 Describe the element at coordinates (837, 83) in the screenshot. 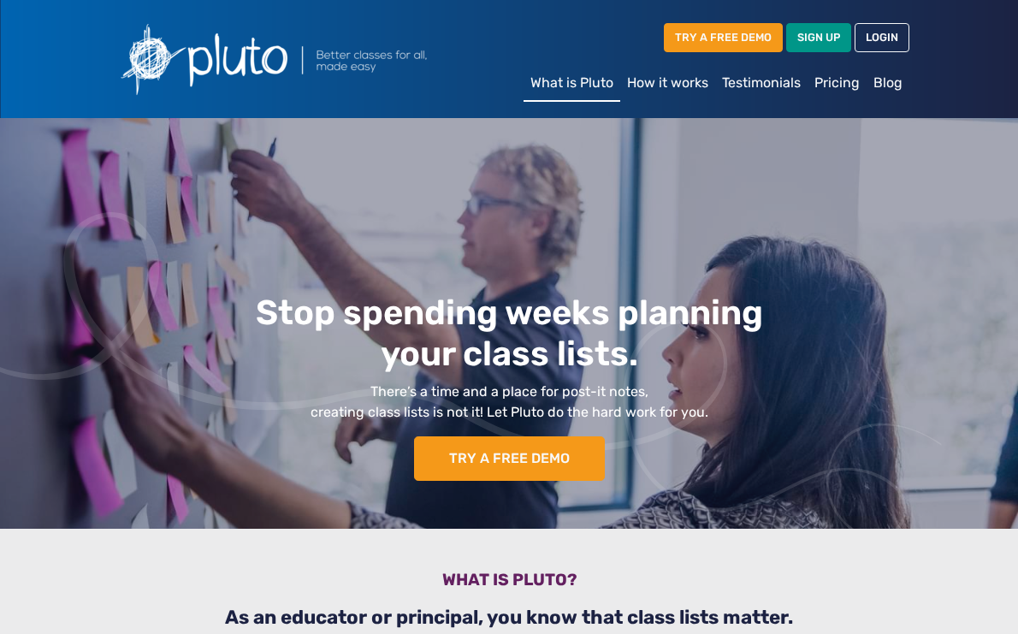

I see `a: Pricing` at that location.